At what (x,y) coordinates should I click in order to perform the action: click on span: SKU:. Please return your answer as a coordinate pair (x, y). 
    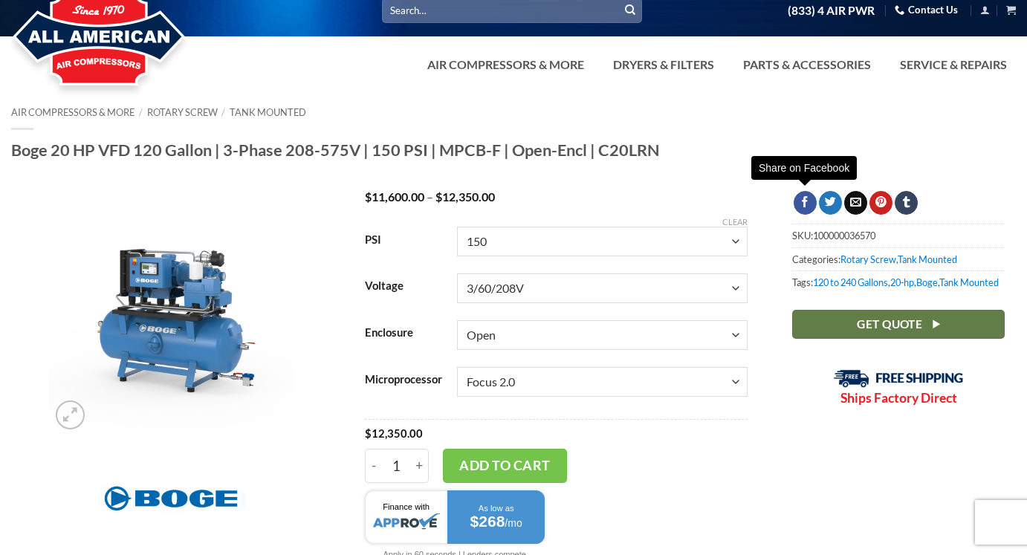
    Looking at the image, I should click on (898, 235).